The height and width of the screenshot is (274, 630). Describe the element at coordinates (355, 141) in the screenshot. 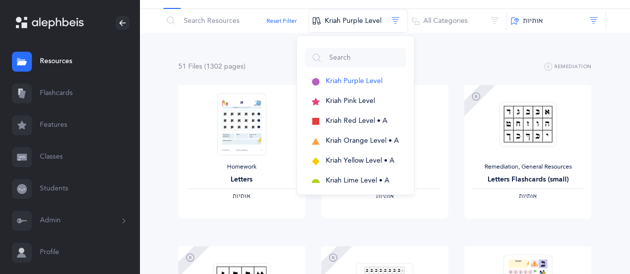

I see `button: Kriah Orange Level • A` at that location.